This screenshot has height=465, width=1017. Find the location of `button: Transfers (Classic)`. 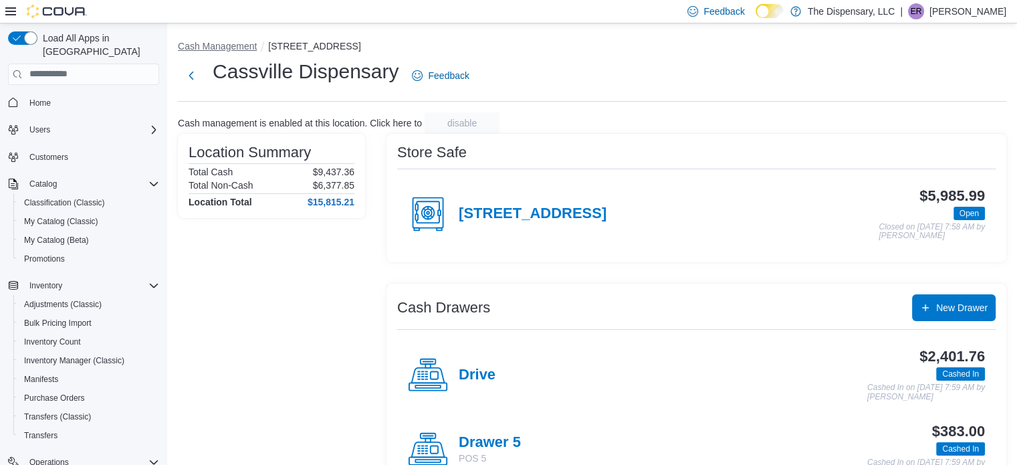

button: Transfers (Classic) is located at coordinates (89, 417).